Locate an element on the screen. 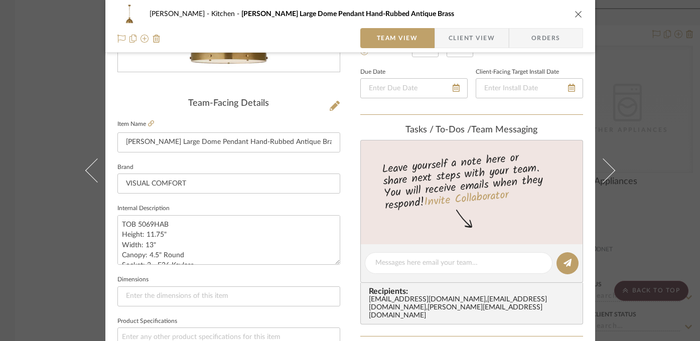 Image resolution: width=700 pixels, height=341 pixels. label: Product Specifications is located at coordinates (147, 322).